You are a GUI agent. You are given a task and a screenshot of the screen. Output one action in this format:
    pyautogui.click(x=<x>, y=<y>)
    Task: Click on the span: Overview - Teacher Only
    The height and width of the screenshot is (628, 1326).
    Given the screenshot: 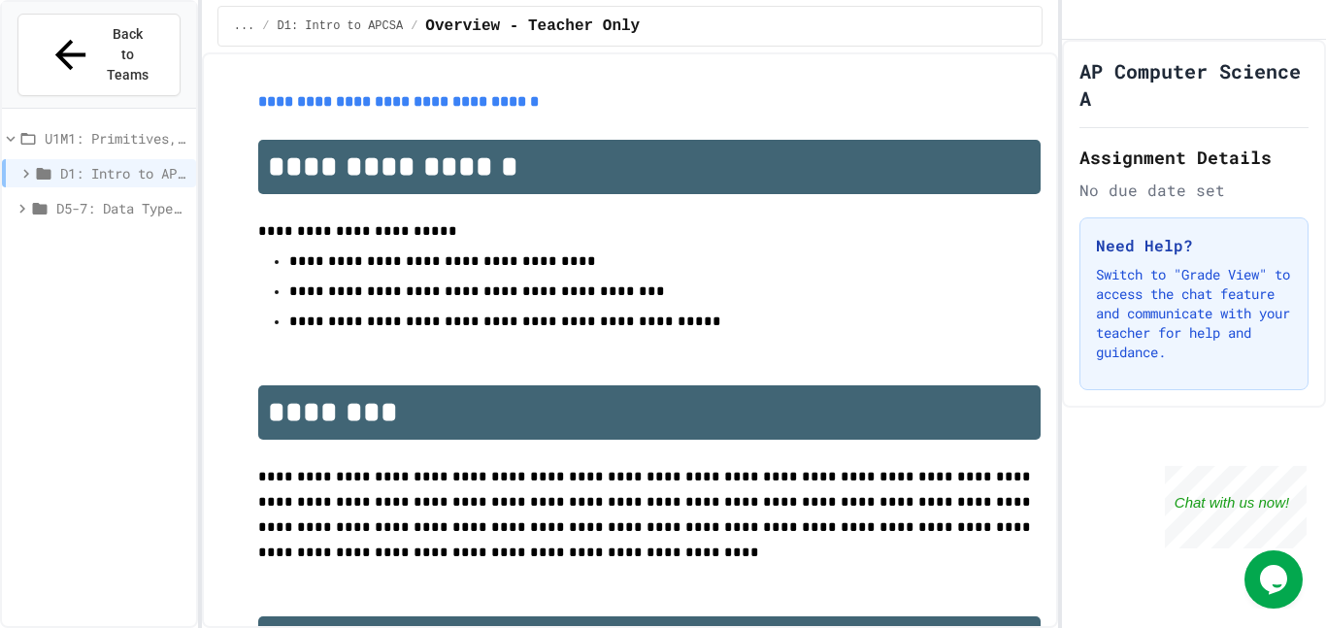 What is the action you would take?
    pyautogui.click(x=532, y=26)
    